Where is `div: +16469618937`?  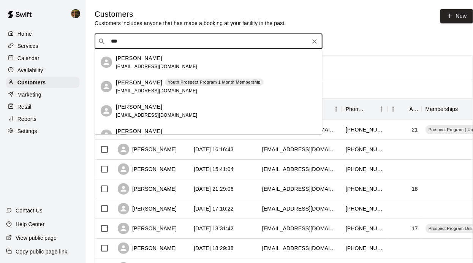 div: +16469618937 is located at coordinates (365, 228).